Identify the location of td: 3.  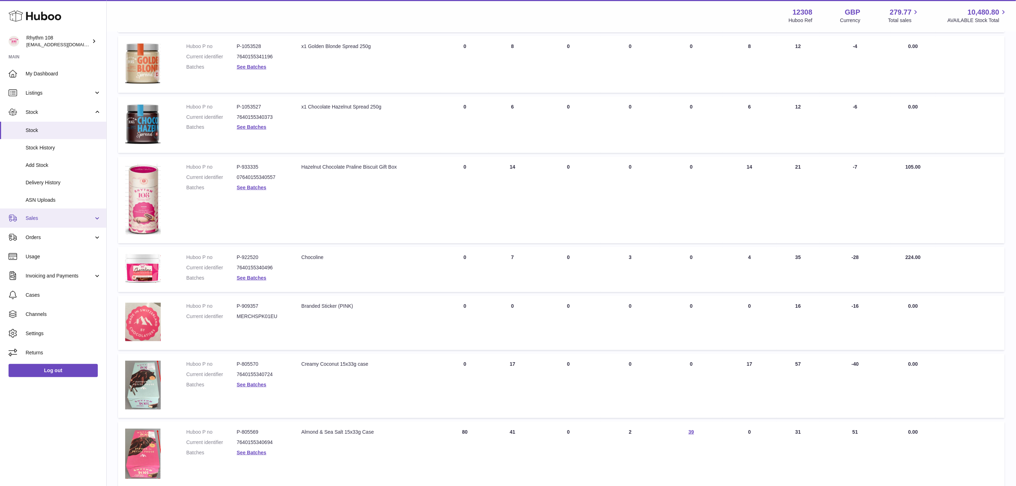
(630, 269).